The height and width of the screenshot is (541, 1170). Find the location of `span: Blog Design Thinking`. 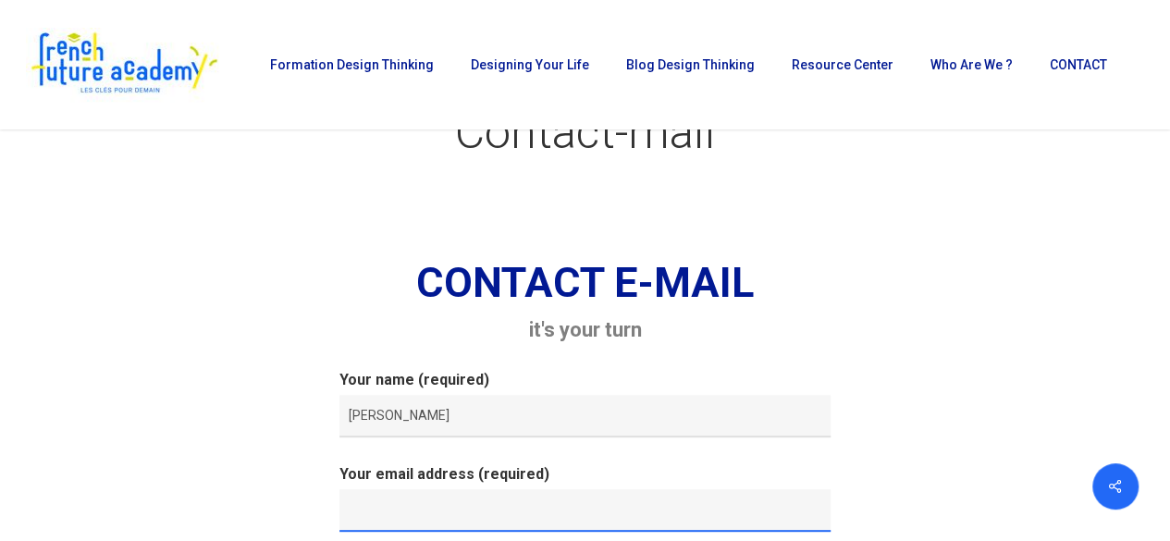

span: Blog Design Thinking is located at coordinates (690, 65).